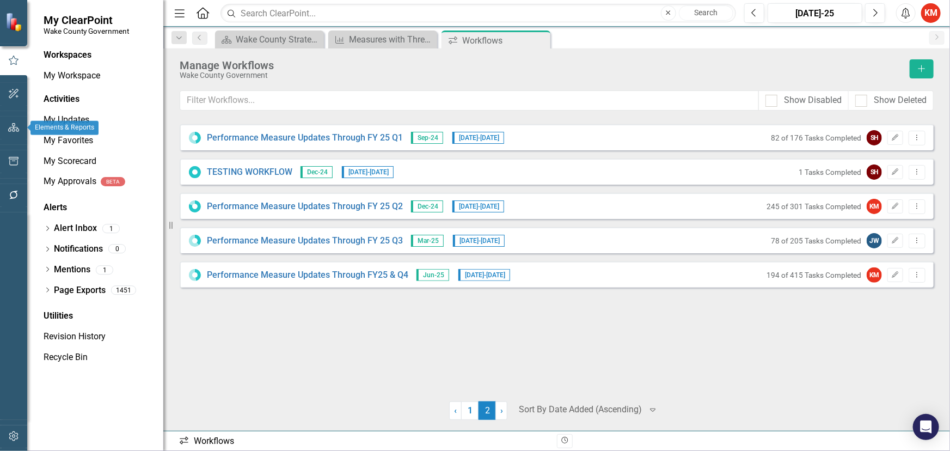 The image size is (950, 451). What do you see at coordinates (427, 138) in the screenshot?
I see `span: Sep-24` at bounding box center [427, 138].